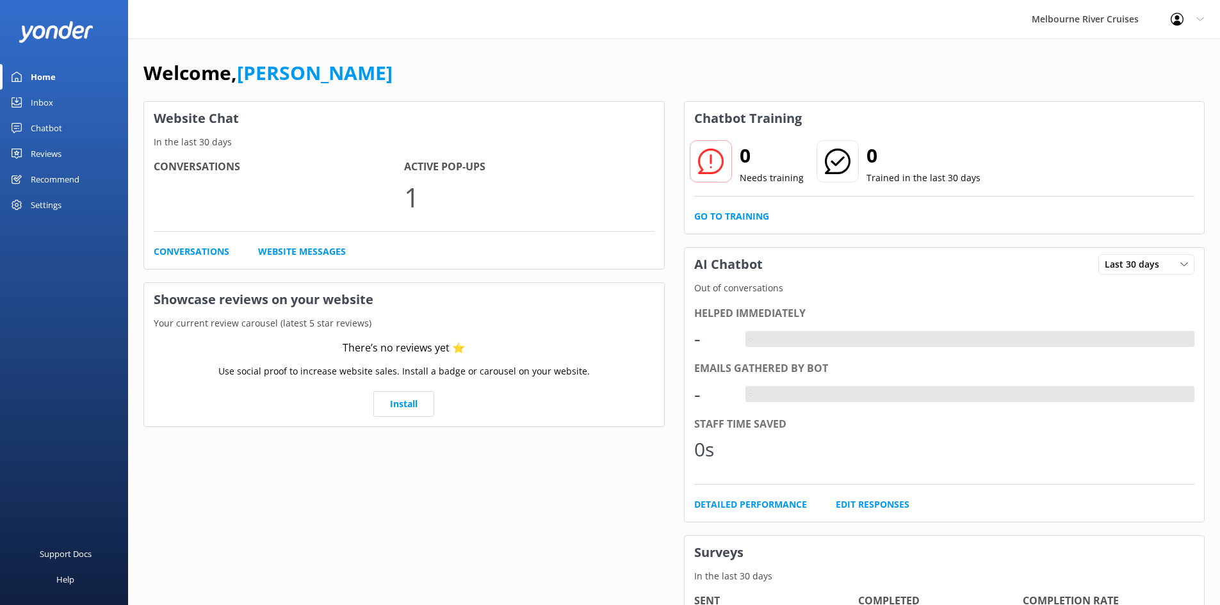 This screenshot has height=605, width=1220. What do you see at coordinates (403, 348) in the screenshot?
I see `div: There’s no reviews yet ⭐` at bounding box center [403, 348].